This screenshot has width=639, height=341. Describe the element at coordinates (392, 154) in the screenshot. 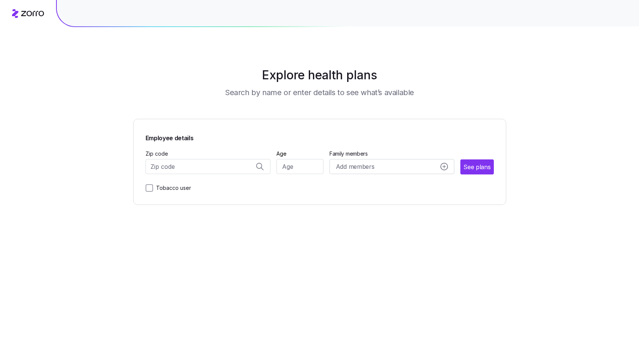

I see `span: Family members` at that location.